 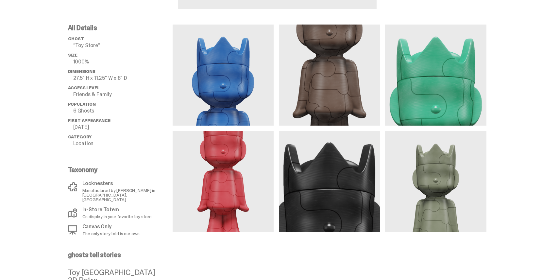 What do you see at coordinates (76, 39) in the screenshot?
I see `span: ghost` at bounding box center [76, 39].